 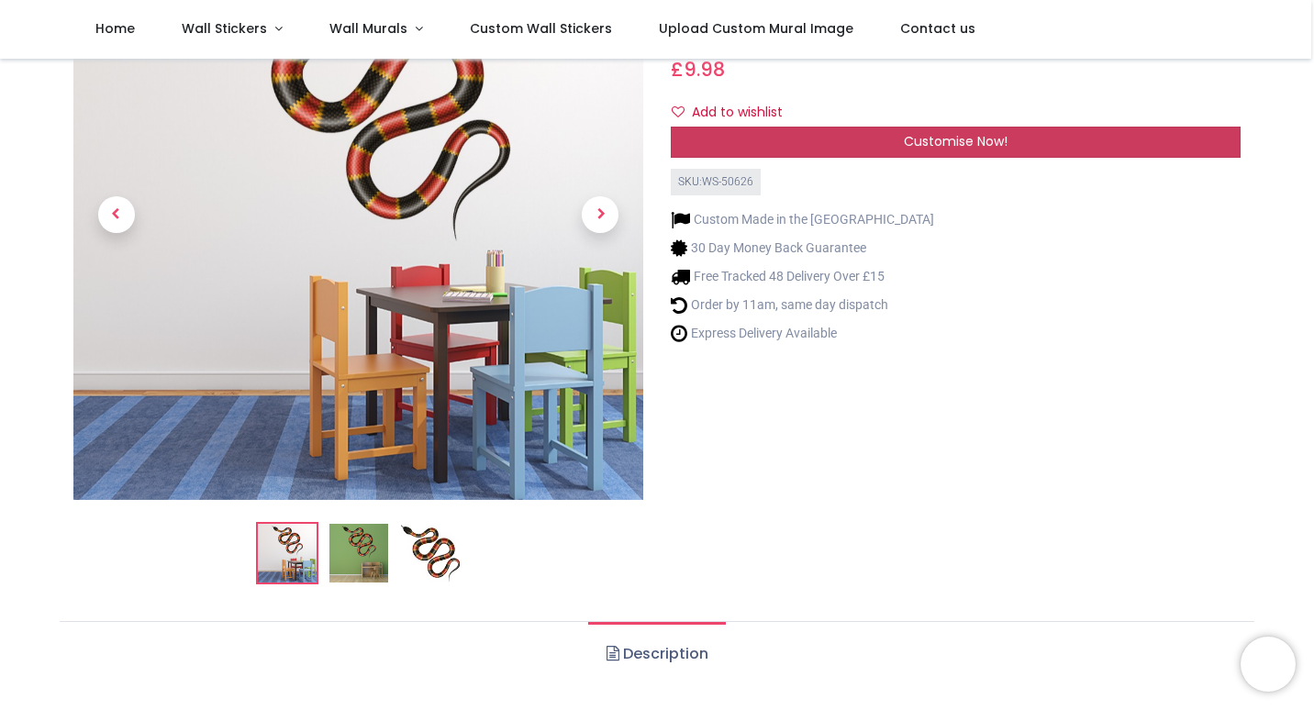 I want to click on span: Wall Stickers, so click(x=224, y=28).